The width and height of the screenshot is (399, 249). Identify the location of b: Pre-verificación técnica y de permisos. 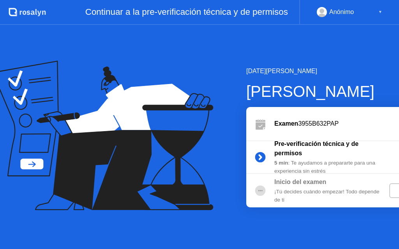
(316, 148).